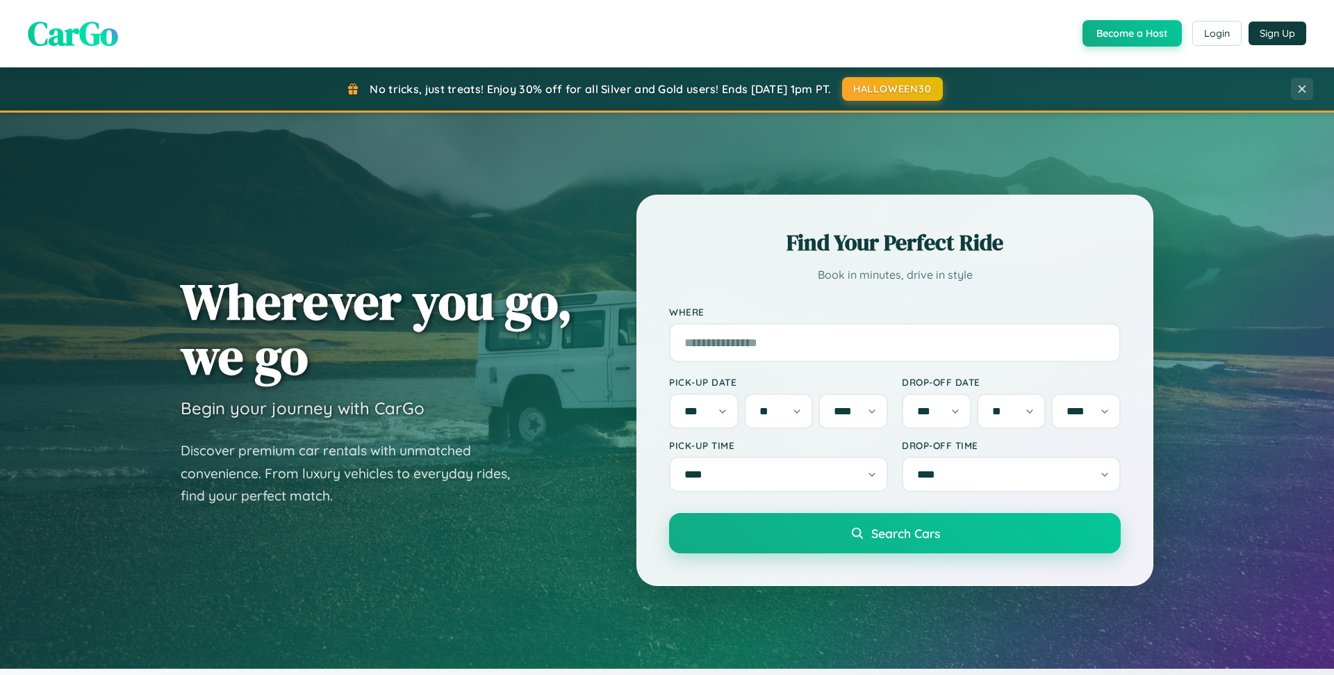 The width and height of the screenshot is (1334, 675). What do you see at coordinates (377, 329) in the screenshot?
I see `h1: Wherever you go, we go` at bounding box center [377, 329].